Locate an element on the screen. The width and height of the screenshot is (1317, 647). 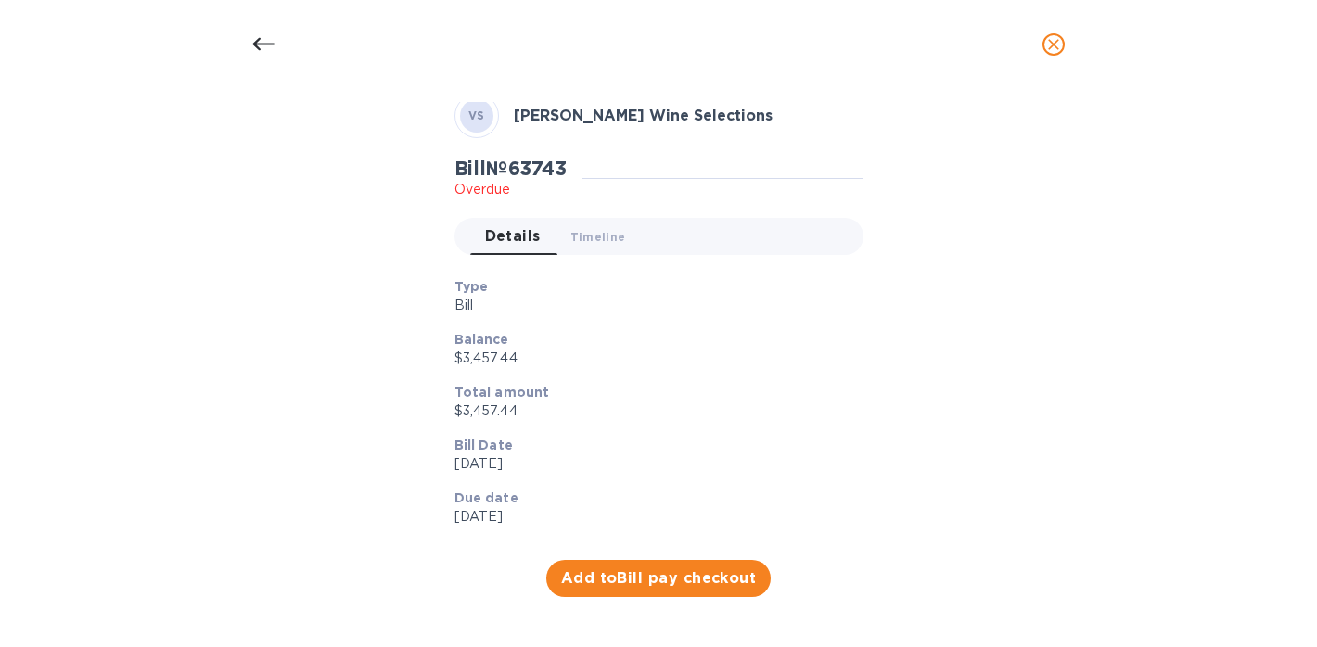
b: Balance is located at coordinates (481, 339).